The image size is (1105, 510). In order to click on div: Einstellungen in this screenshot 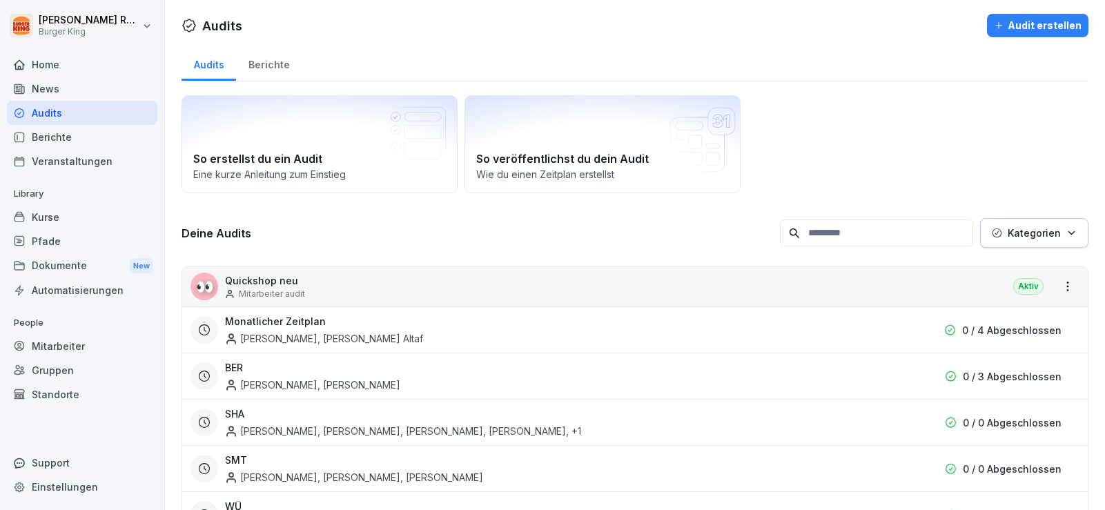, I will do `click(82, 486)`.